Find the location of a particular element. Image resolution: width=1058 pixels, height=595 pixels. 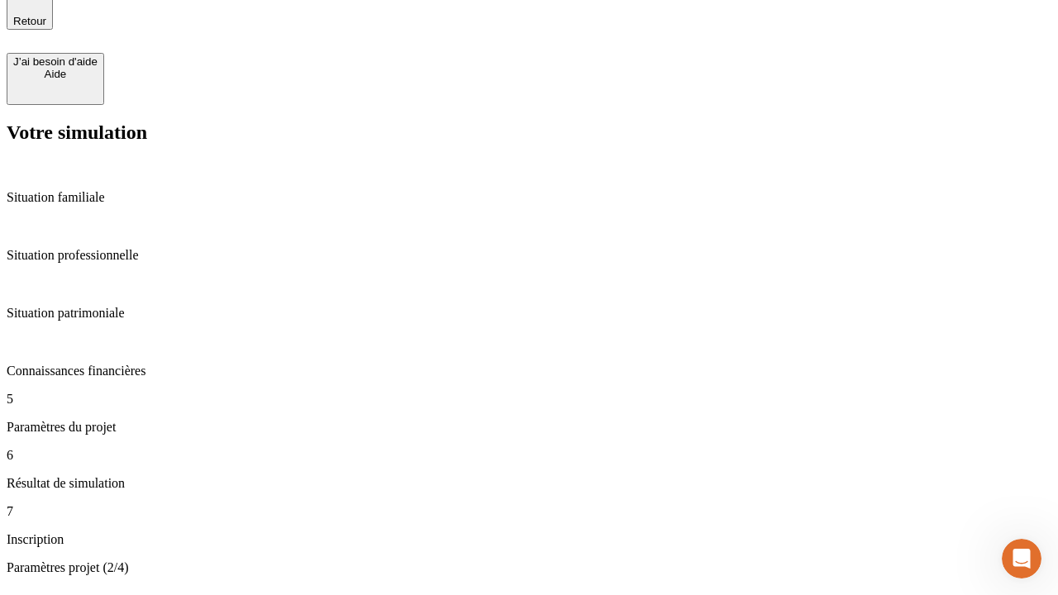

p: 6 is located at coordinates (529, 456).